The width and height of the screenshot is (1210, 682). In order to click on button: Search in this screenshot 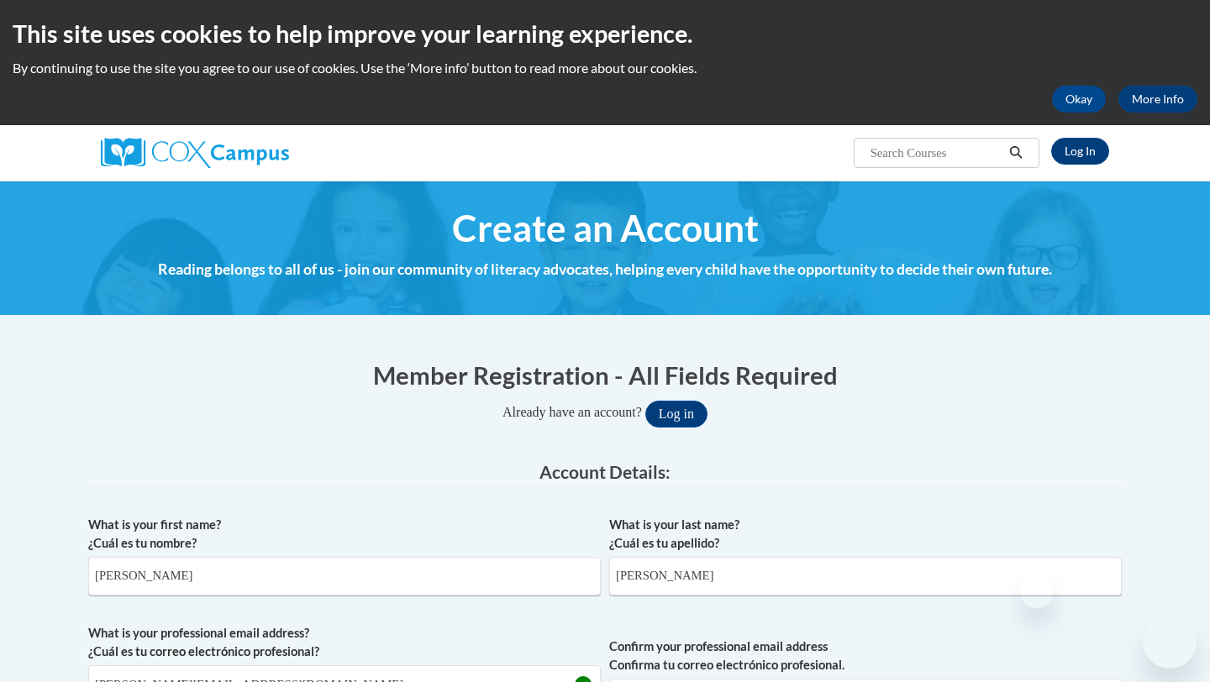, I will do `click(1016, 153)`.